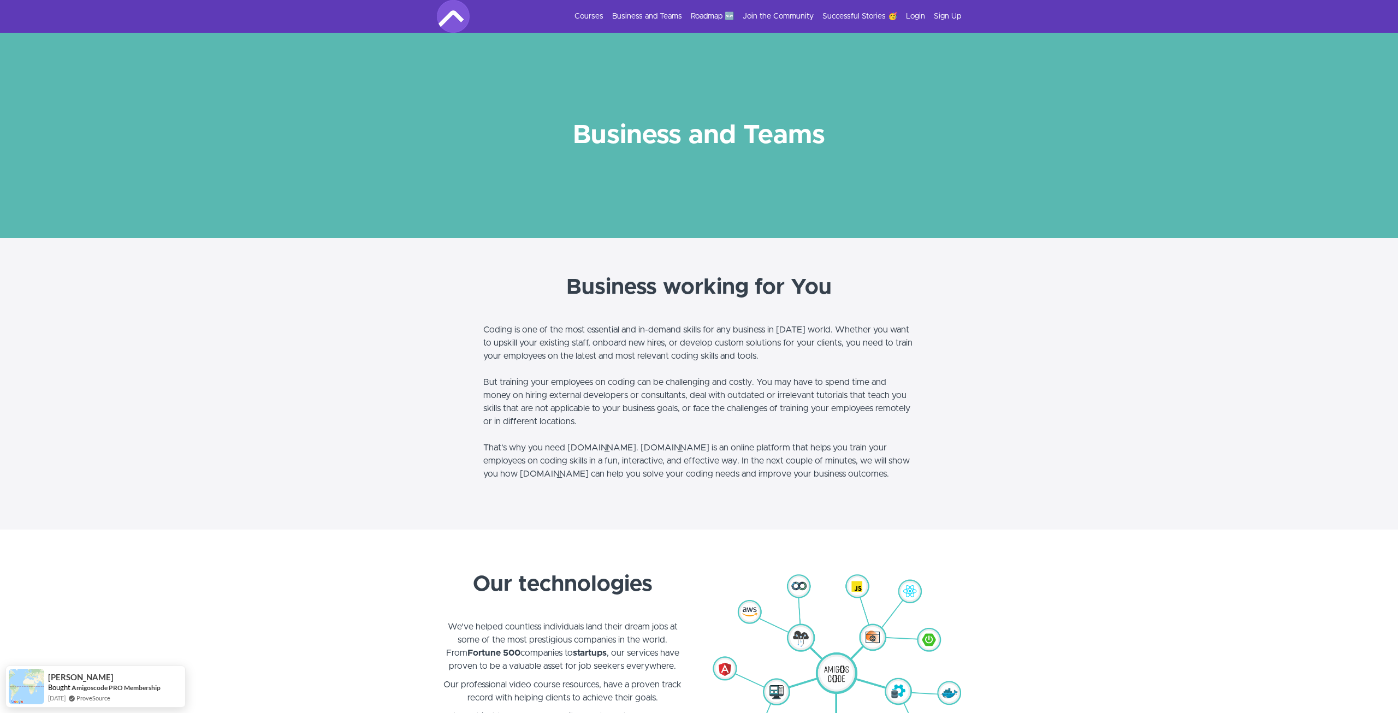  I want to click on a: Sign Up, so click(947, 16).